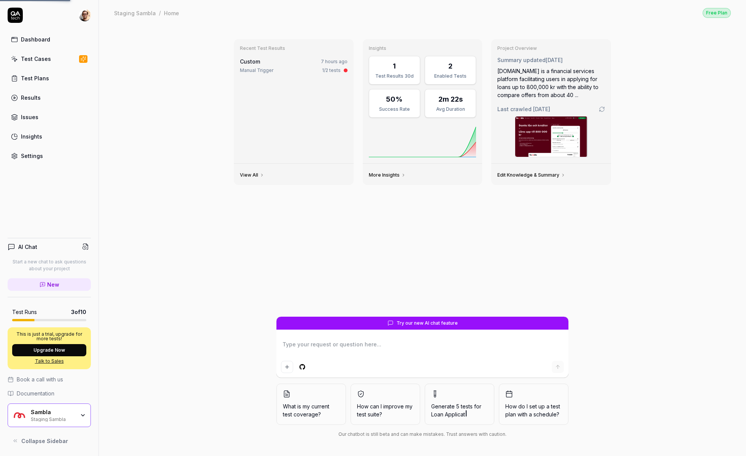 The height and width of the screenshot is (456, 746). Describe the element at coordinates (35, 78) in the screenshot. I see `div: Test Plans` at that location.